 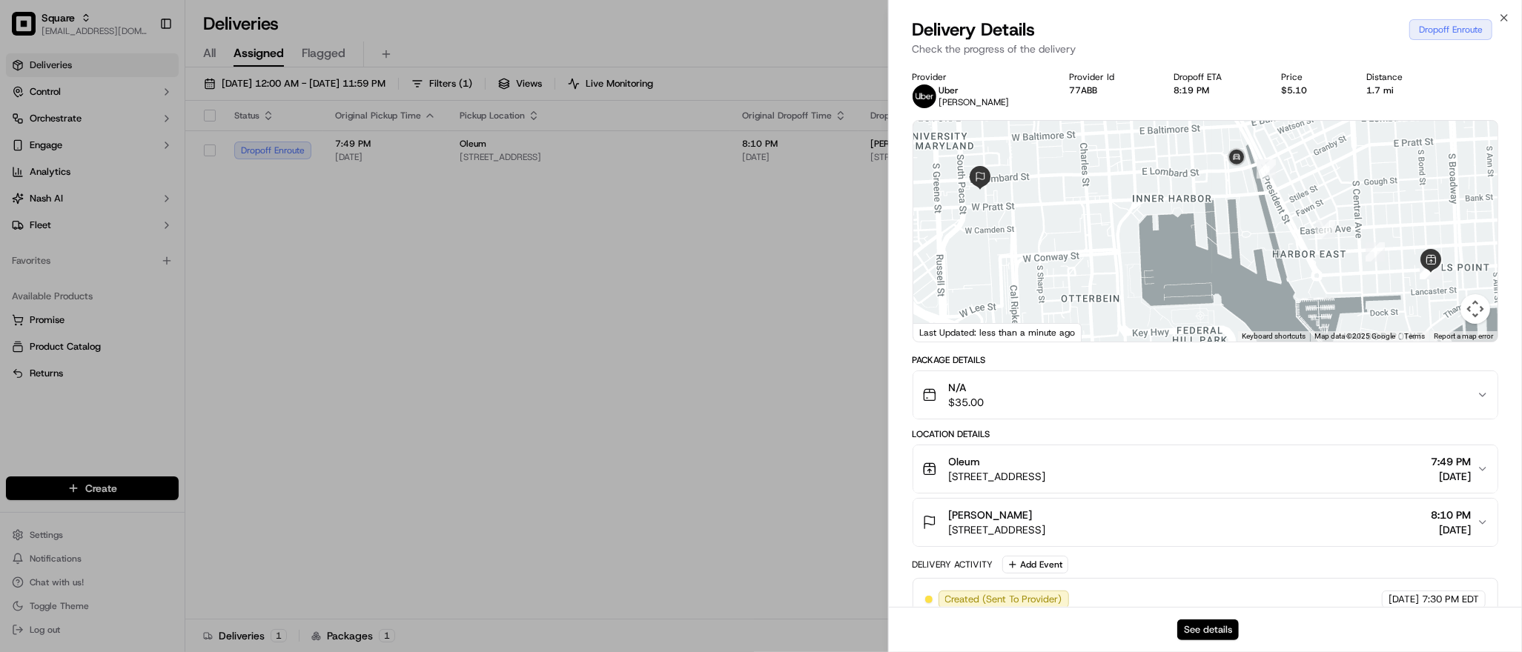 What do you see at coordinates (189, 222) in the screenshot?
I see `span: API Documentation` at bounding box center [189, 222].